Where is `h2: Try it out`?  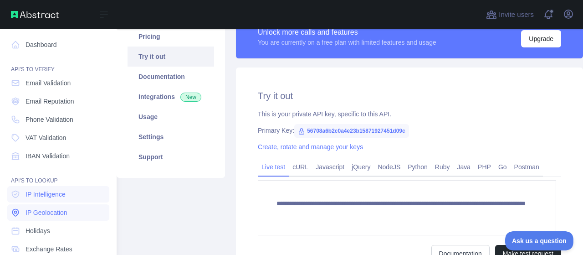
h2: Try it out is located at coordinates (410, 96).